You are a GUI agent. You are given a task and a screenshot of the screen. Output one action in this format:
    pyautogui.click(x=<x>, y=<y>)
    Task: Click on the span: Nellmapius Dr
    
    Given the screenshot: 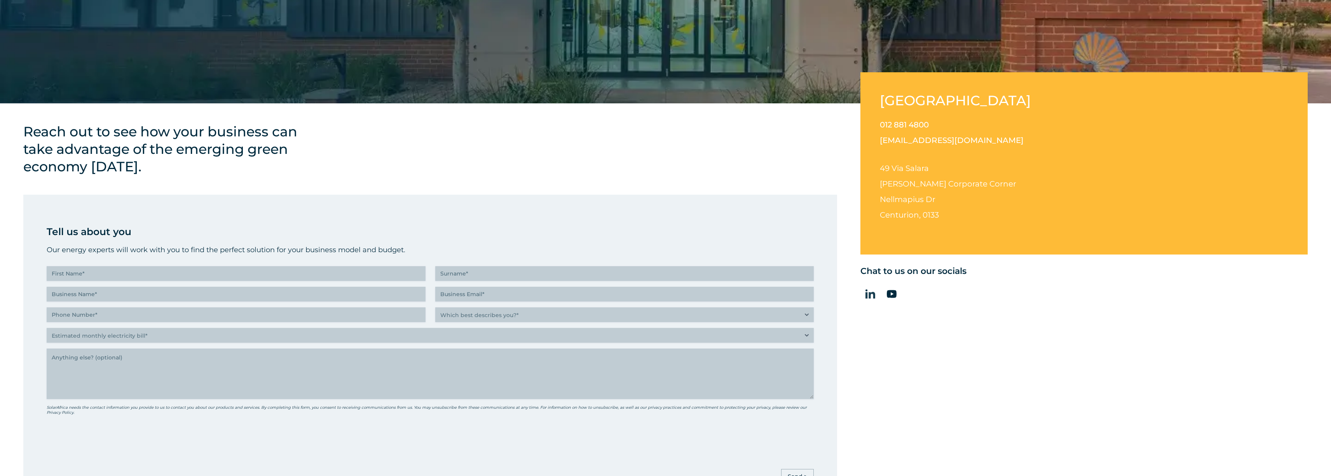 What is the action you would take?
    pyautogui.click(x=908, y=199)
    